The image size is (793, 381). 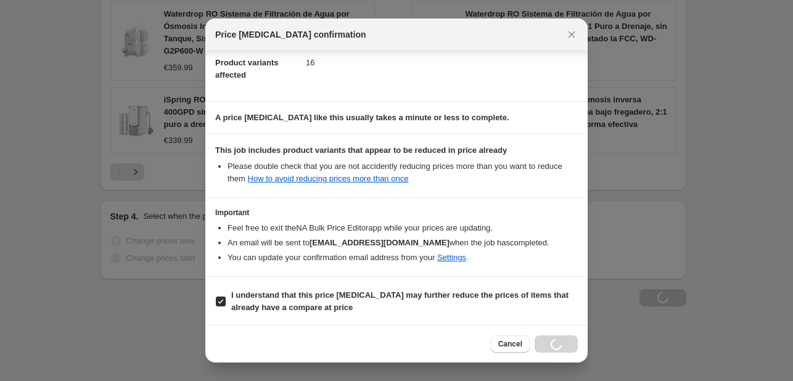 I want to click on span: Product variants affected, so click(x=247, y=68).